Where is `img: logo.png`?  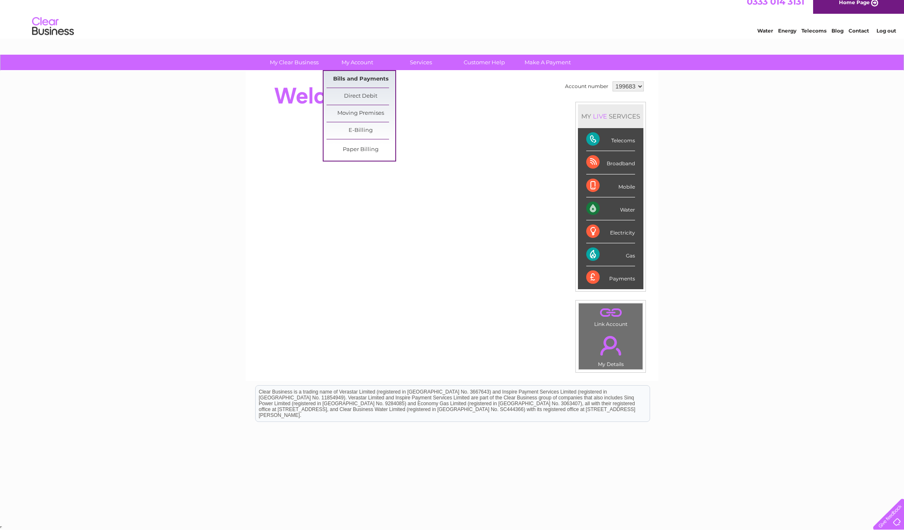
img: logo.png is located at coordinates (53, 34).